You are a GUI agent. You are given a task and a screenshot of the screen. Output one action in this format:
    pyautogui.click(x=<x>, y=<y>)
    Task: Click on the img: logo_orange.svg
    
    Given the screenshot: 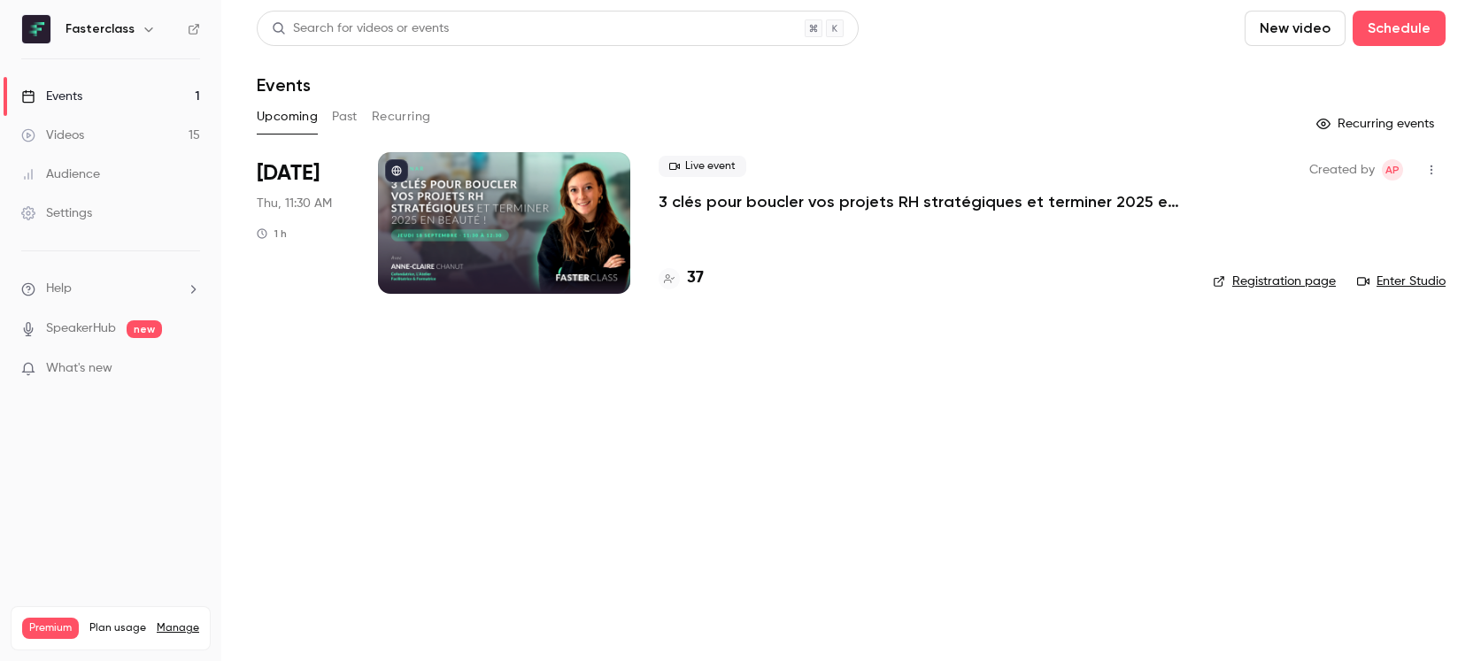 What is the action you would take?
    pyautogui.click(x=35, y=35)
    